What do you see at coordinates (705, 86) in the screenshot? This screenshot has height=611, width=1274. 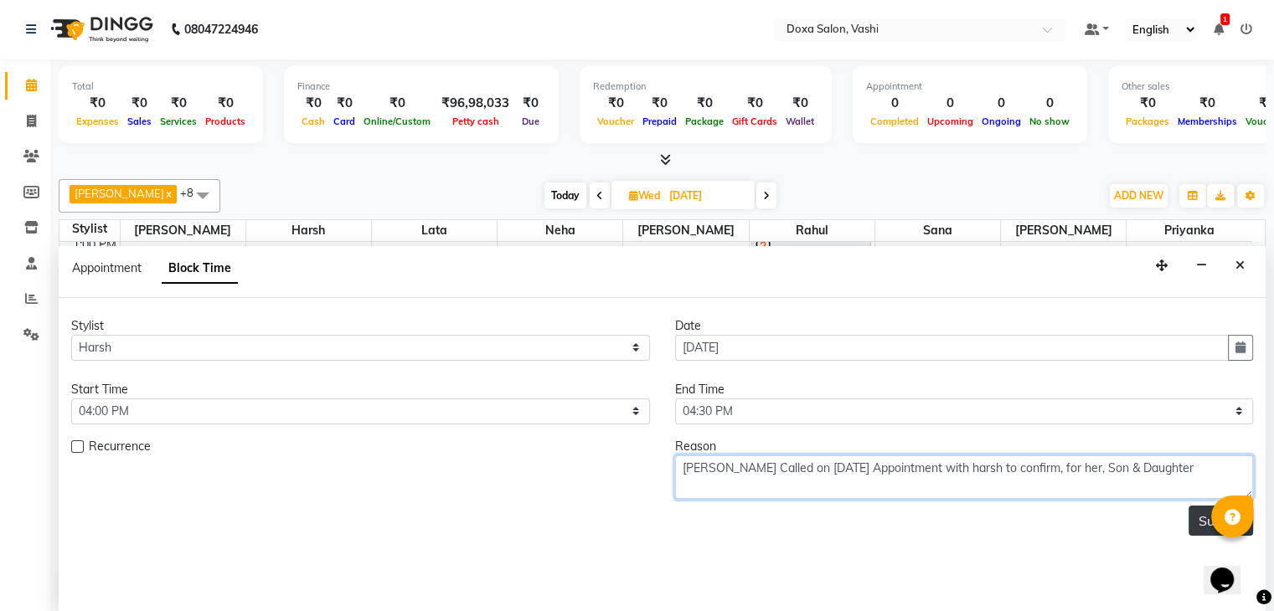 I see `div: Redemption` at bounding box center [705, 86].